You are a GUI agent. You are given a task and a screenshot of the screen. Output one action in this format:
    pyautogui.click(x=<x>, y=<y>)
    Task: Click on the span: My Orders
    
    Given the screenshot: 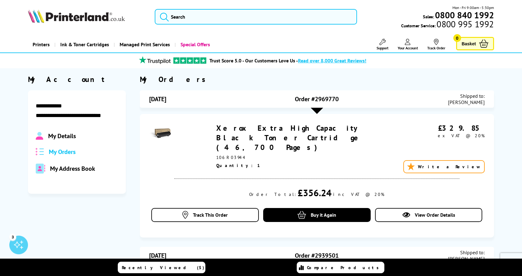 What is the action you would take?
    pyautogui.click(x=62, y=152)
    